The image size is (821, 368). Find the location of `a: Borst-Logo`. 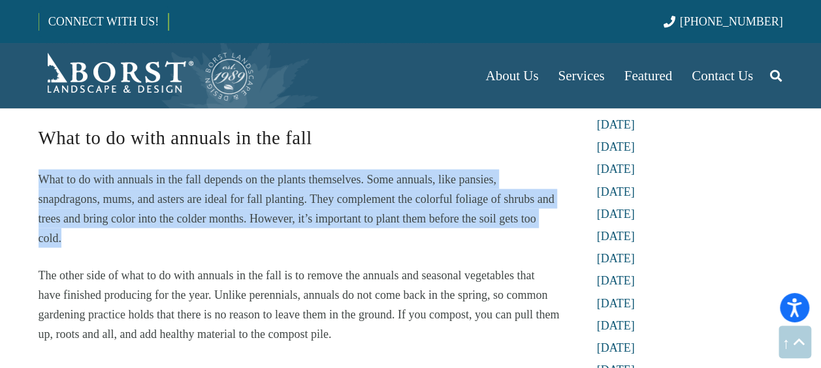

a: Borst-Logo is located at coordinates (147, 76).